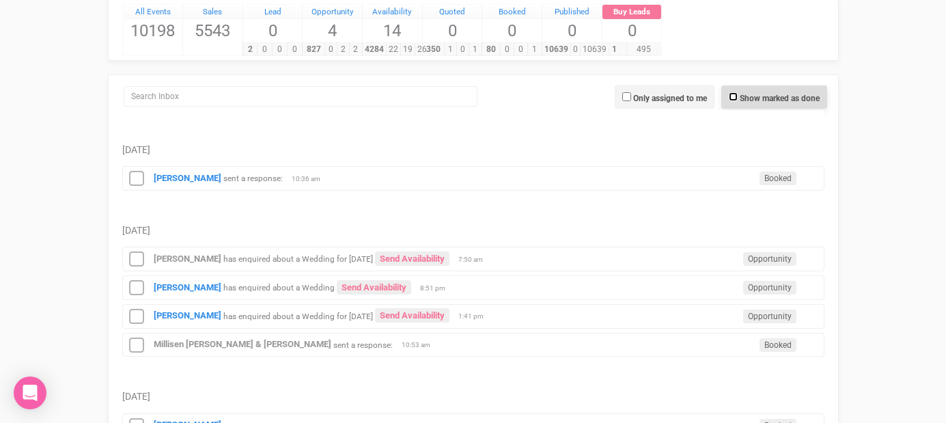 This screenshot has width=946, height=423. What do you see at coordinates (780, 98) in the screenshot?
I see `label: Show marked as done` at bounding box center [780, 98].